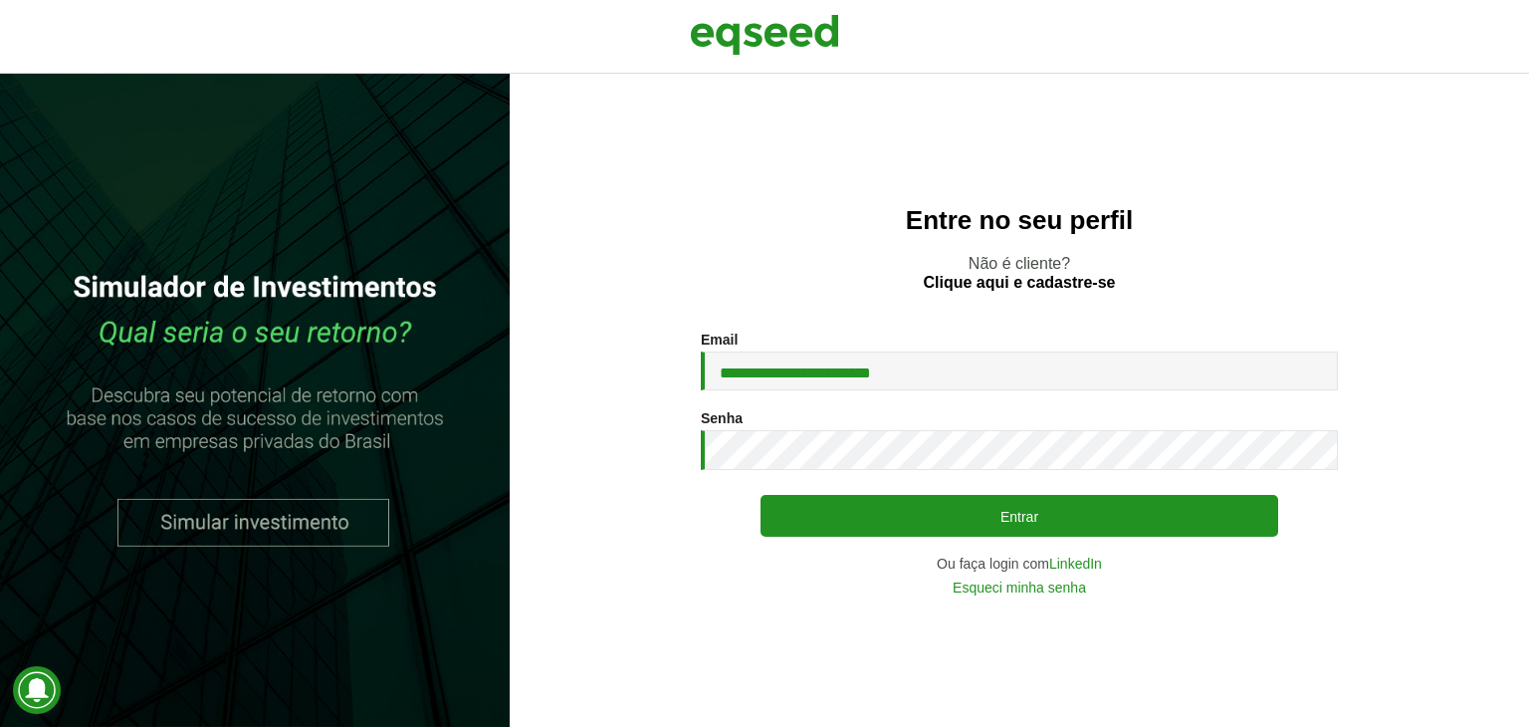  Describe the element at coordinates (722, 418) in the screenshot. I see `label: Senha` at that location.